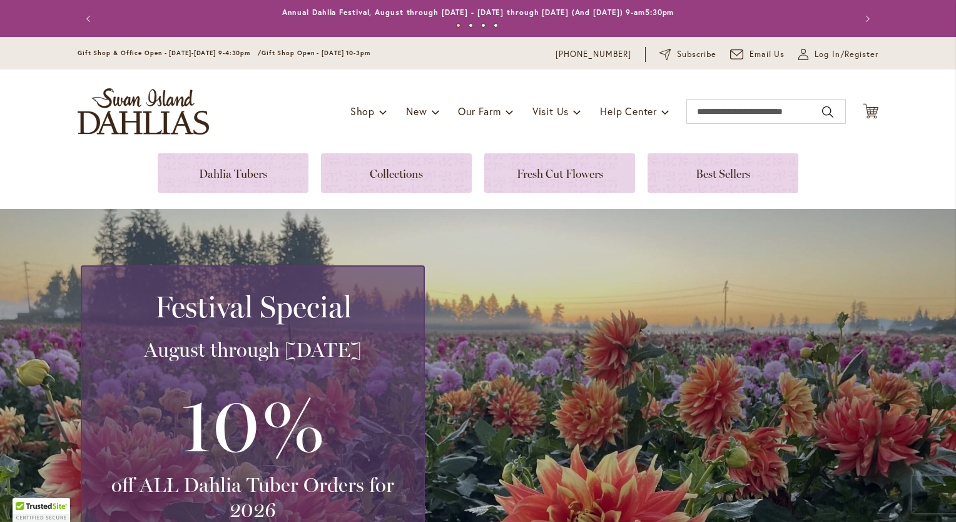  I want to click on button: 3 of 4, so click(483, 25).